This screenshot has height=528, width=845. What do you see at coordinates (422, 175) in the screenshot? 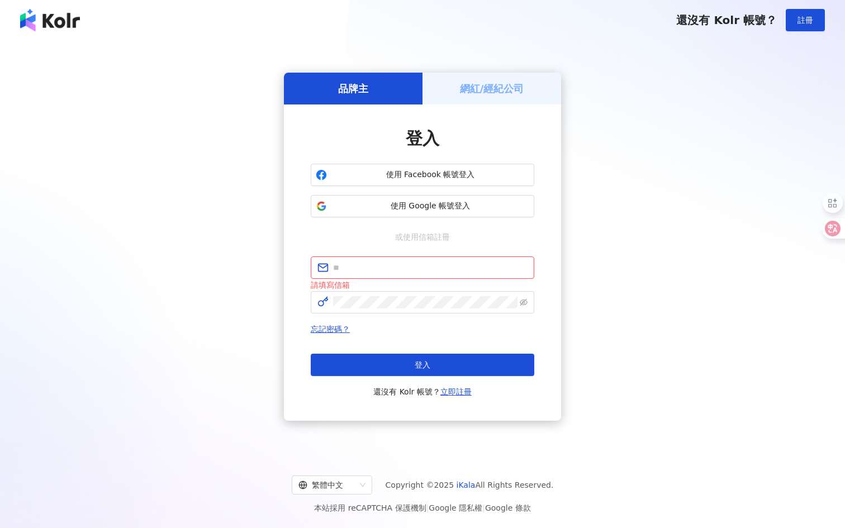
I see `button: 使用 Facebook 帳號登入` at bounding box center [422, 175].